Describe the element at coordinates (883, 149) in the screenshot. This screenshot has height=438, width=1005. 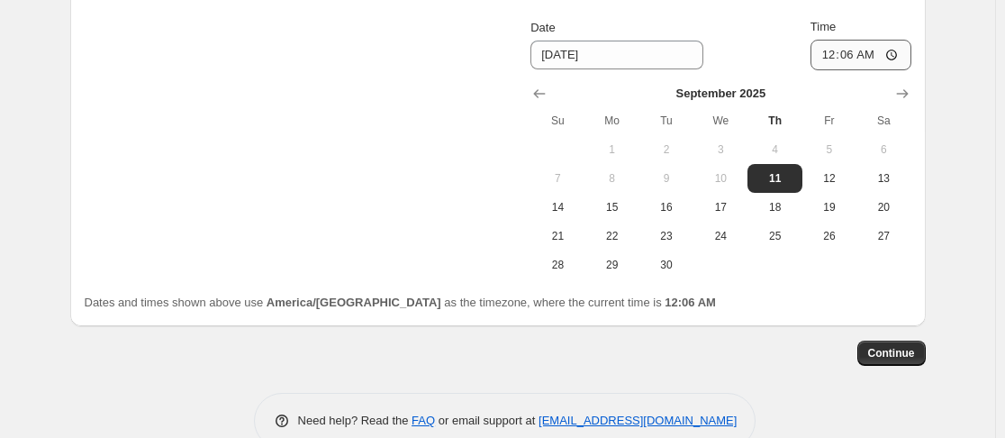
I see `button: Saturday September 6 2025` at that location.